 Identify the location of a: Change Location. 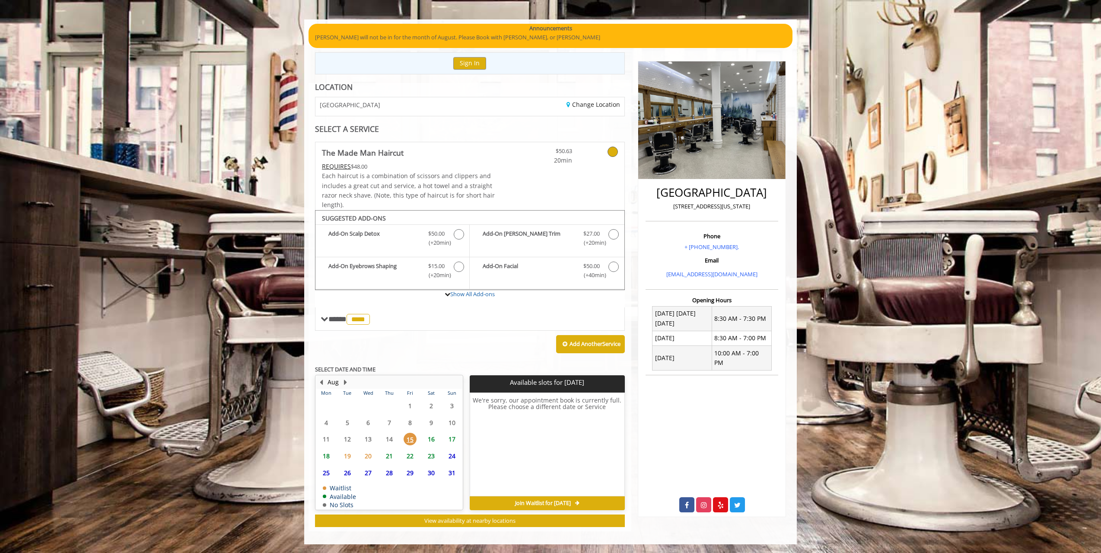
(593, 104).